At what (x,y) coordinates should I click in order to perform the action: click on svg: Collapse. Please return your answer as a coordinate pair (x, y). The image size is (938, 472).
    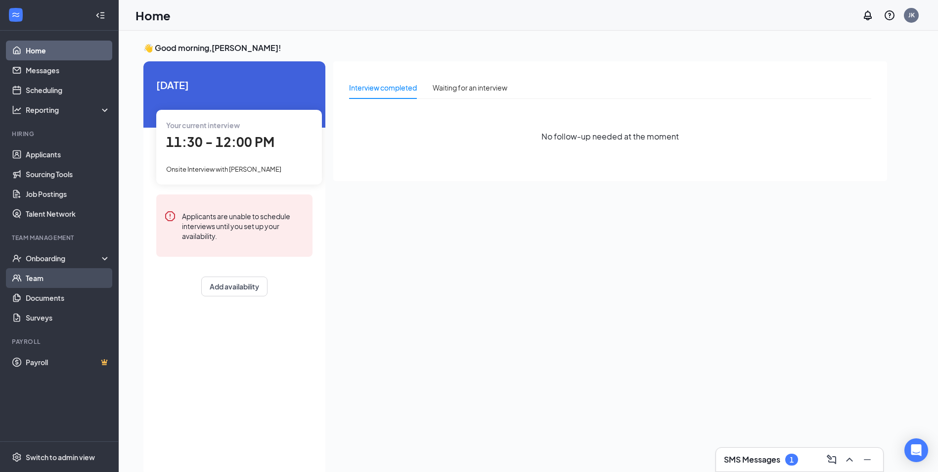
    Looking at the image, I should click on (100, 15).